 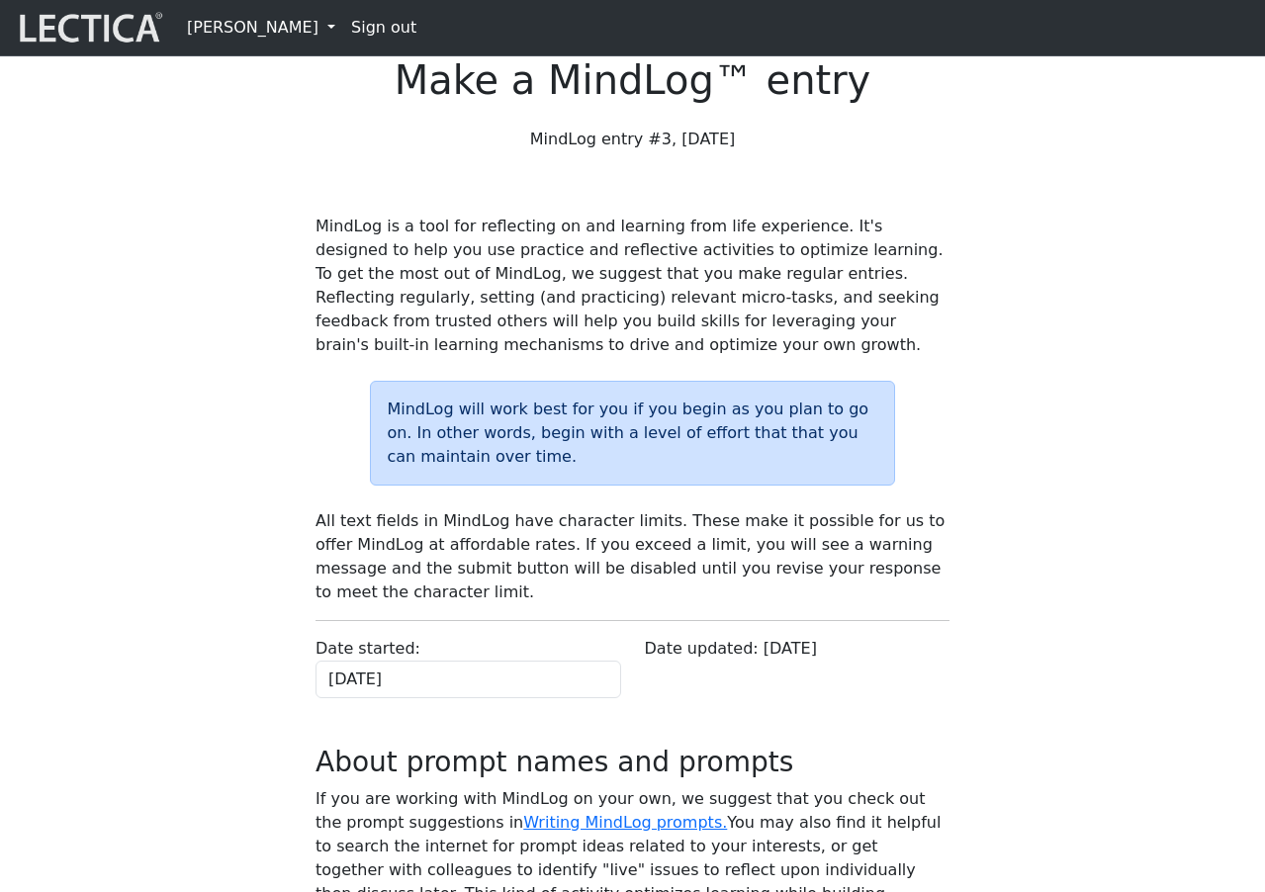 I want to click on p: MindLog is a tool for reflecting on and learning from life experience. It's designed to help you ..., so click(x=632, y=286).